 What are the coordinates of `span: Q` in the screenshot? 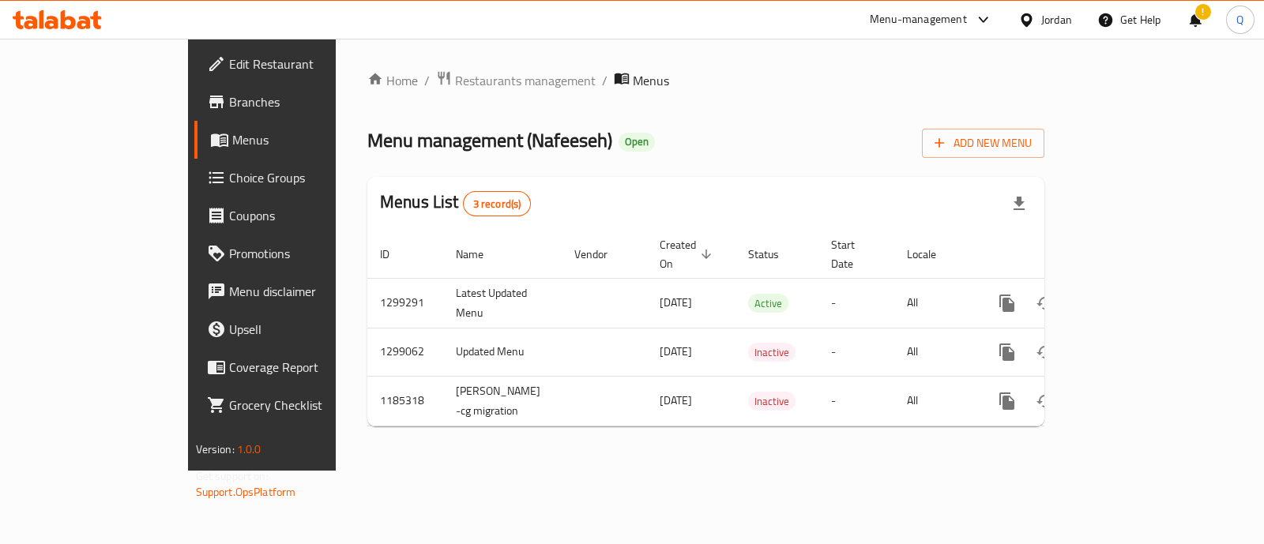 It's located at (1240, 20).